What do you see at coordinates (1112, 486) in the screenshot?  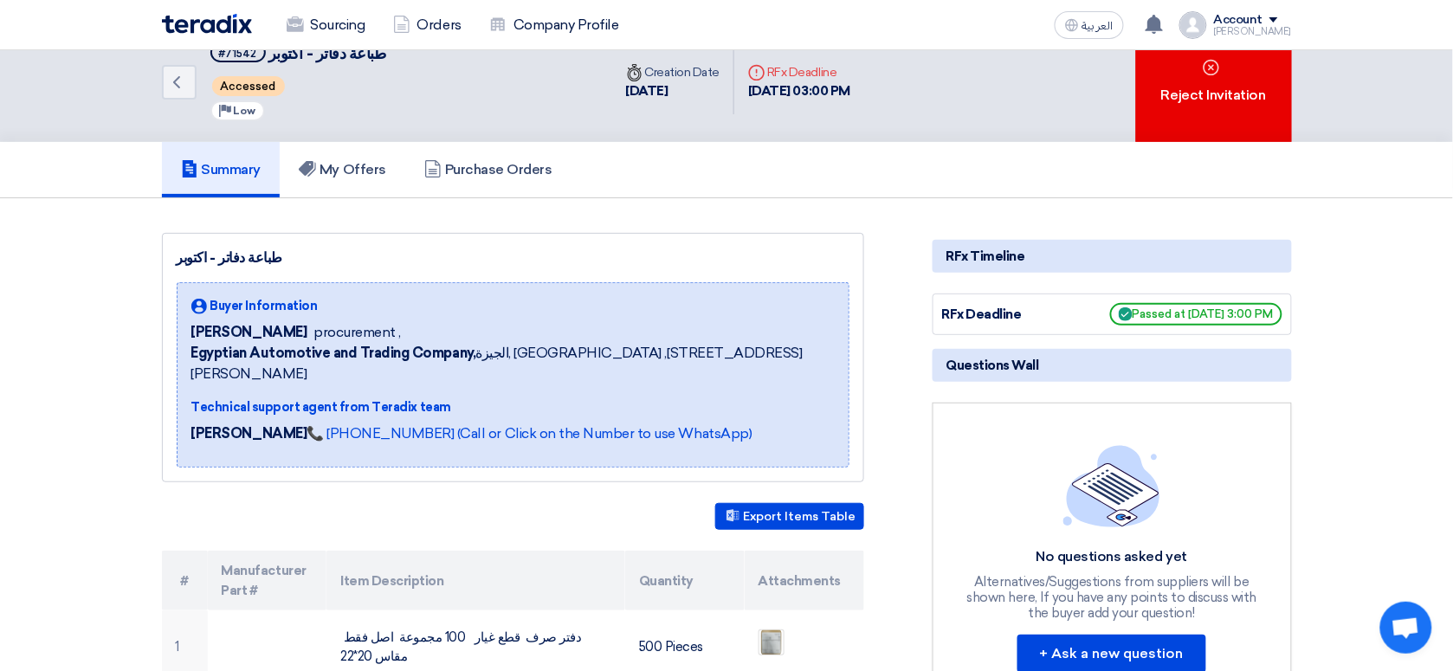 I see `img: empty_state_list.svg` at bounding box center [1112, 486].